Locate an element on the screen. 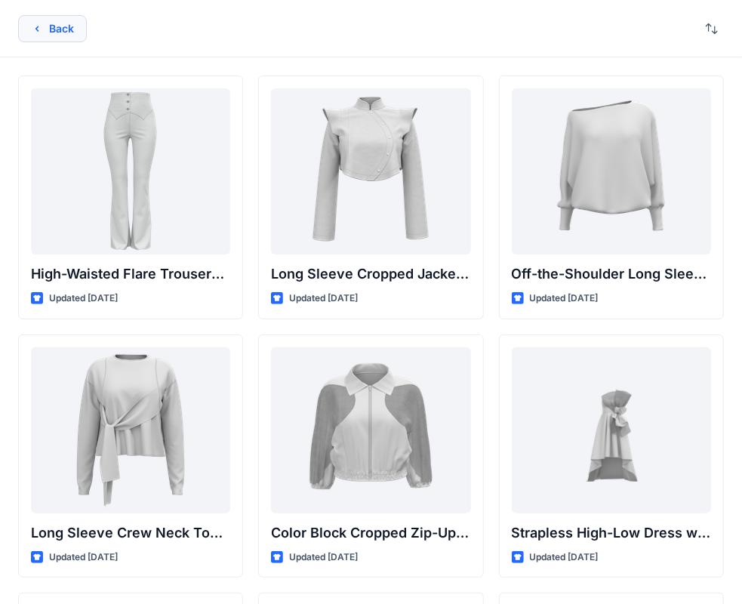  p: High-Waisted Flare Trousers with Button Detail is located at coordinates (131, 274).